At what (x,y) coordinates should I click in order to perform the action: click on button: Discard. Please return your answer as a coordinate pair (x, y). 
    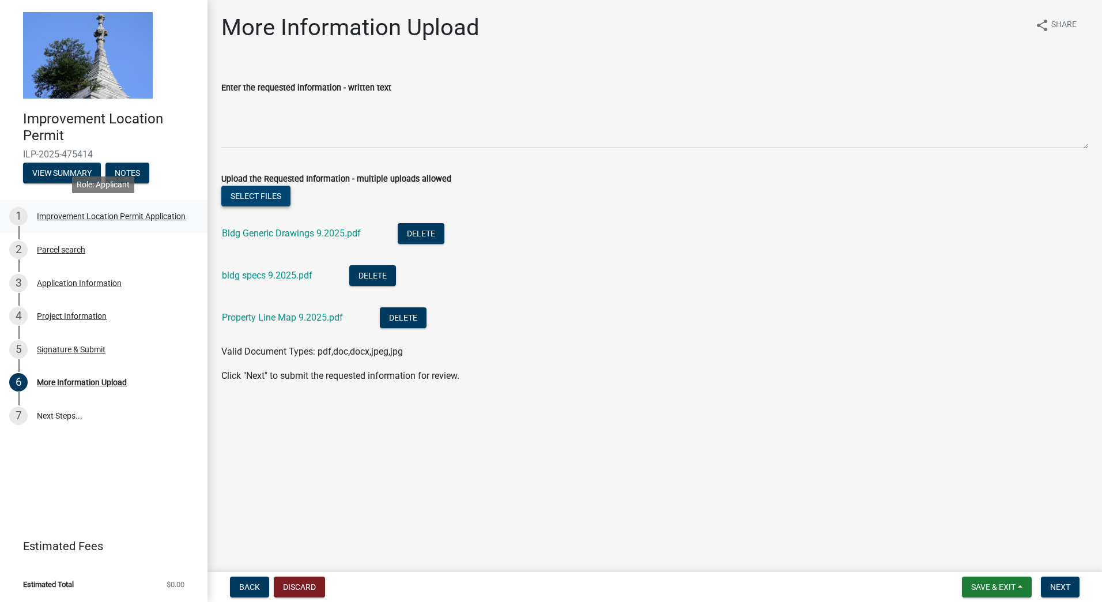
    Looking at the image, I should click on (299, 587).